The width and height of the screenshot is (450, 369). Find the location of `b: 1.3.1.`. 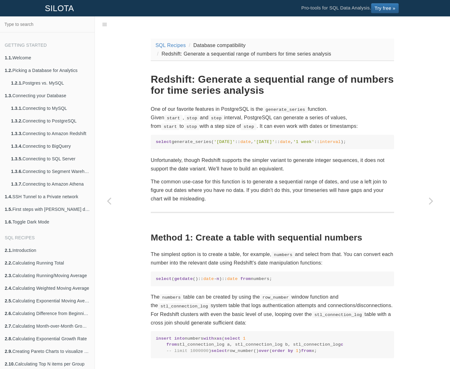

b: 1.3.1. is located at coordinates (17, 108).